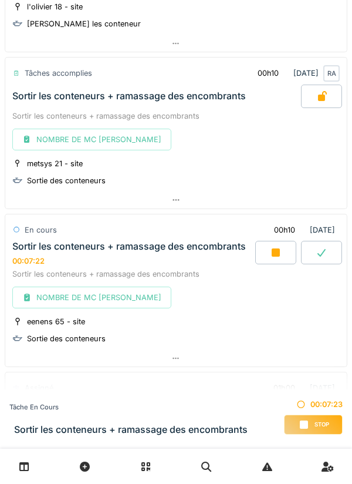 This screenshot has width=352, height=484. What do you see at coordinates (28, 261) in the screenshot?
I see `div: 00:07:22` at bounding box center [28, 261].